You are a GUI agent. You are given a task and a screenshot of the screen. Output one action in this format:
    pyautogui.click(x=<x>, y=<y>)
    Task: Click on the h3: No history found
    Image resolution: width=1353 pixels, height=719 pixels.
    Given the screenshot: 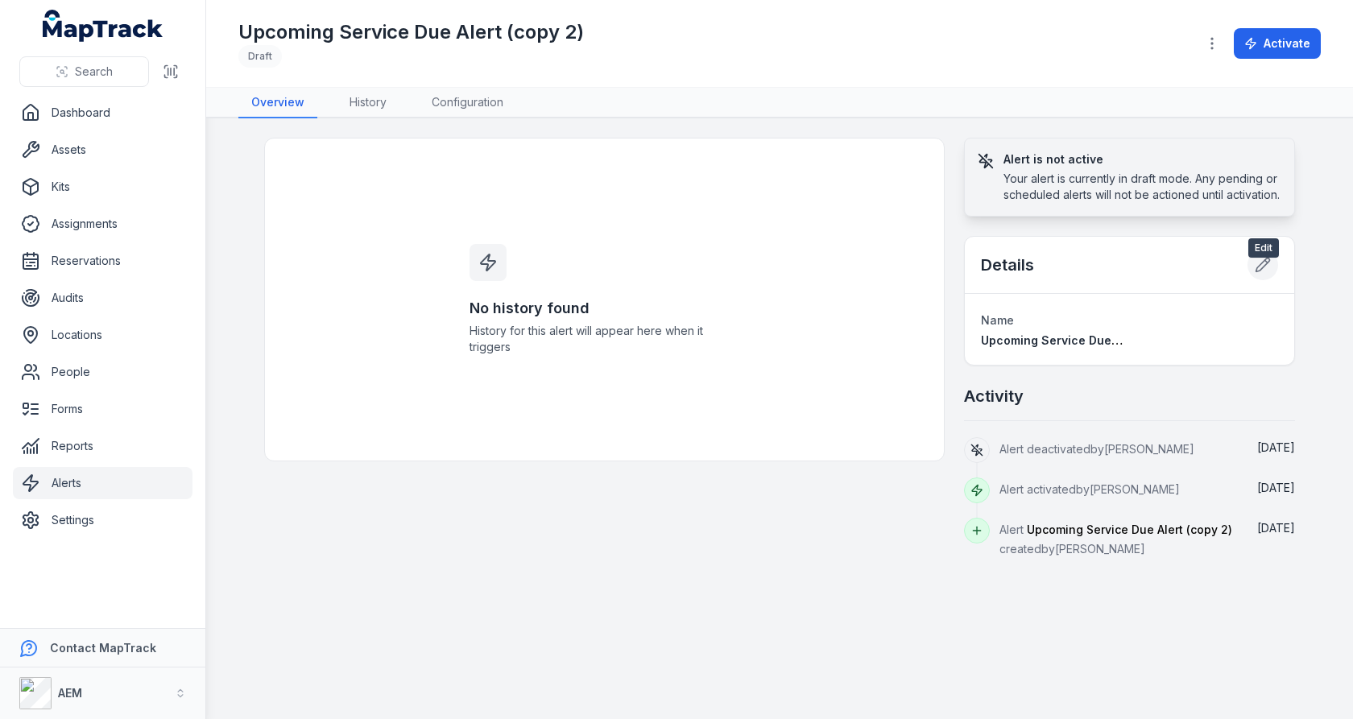 What is the action you would take?
    pyautogui.click(x=605, y=309)
    